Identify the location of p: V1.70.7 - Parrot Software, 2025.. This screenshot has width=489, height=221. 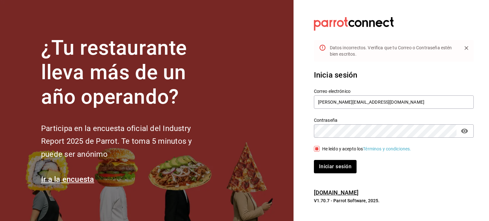
(394, 201).